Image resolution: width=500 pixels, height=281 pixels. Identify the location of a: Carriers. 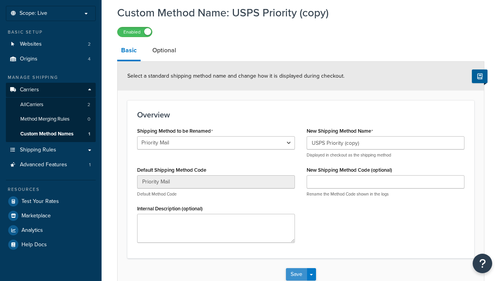
(51, 90).